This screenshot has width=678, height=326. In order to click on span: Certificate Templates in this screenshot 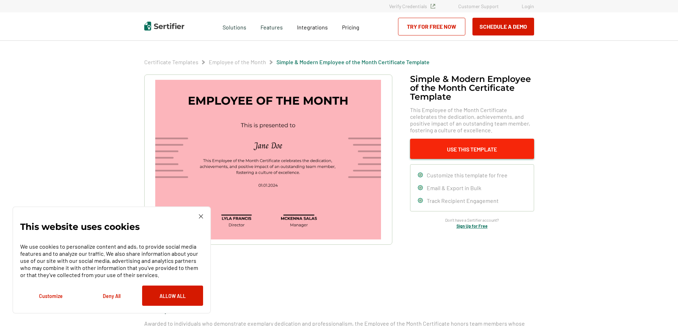, I will do `click(171, 62)`.